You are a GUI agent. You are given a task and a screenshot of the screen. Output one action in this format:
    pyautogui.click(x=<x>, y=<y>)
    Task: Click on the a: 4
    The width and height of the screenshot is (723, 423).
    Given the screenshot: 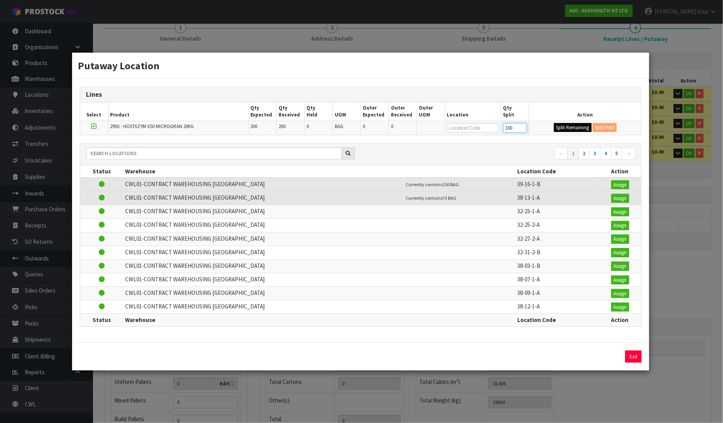 What is the action you would take?
    pyautogui.click(x=605, y=154)
    